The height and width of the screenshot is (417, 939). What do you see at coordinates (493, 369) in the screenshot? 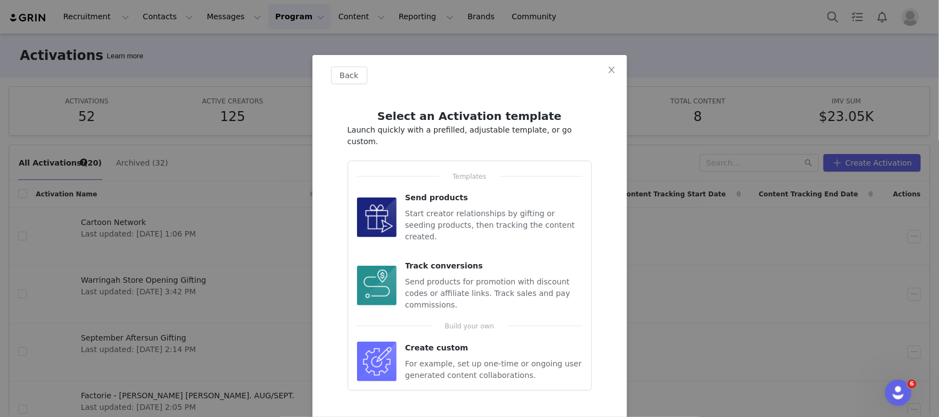
I see `span: For example, set up one-time or ongoing user generated content collaborations.` at bounding box center [493, 369].